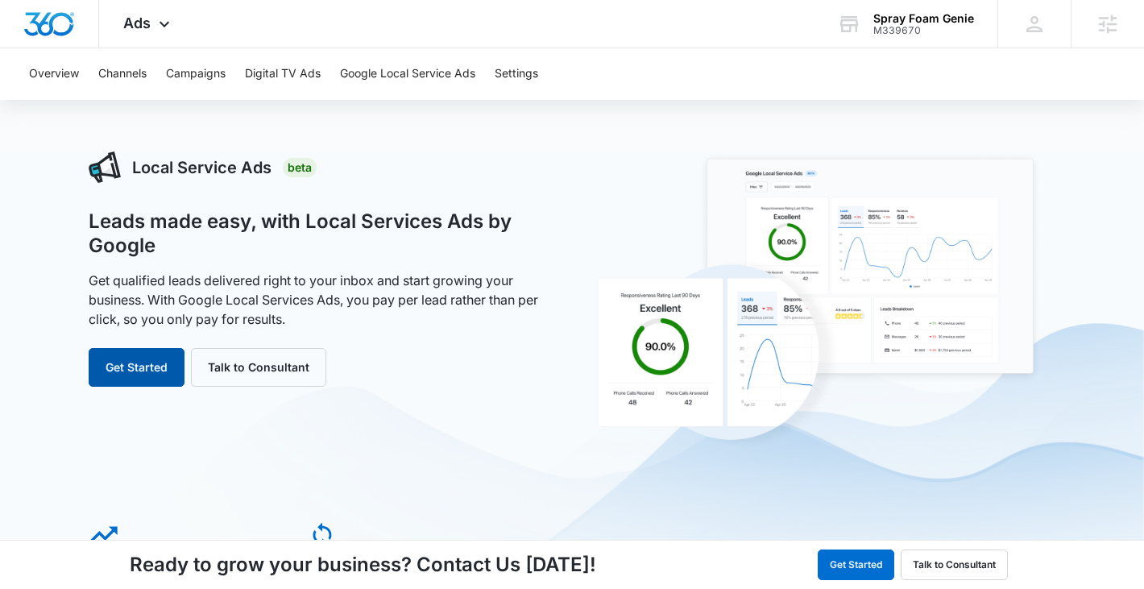  I want to click on img: logo_orange.svg, so click(32, 32).